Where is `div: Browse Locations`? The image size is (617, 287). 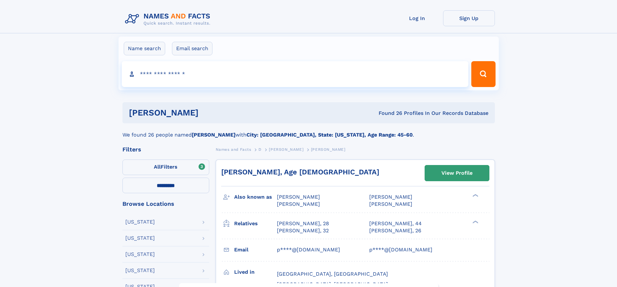 div: Browse Locations is located at coordinates (166, 204).